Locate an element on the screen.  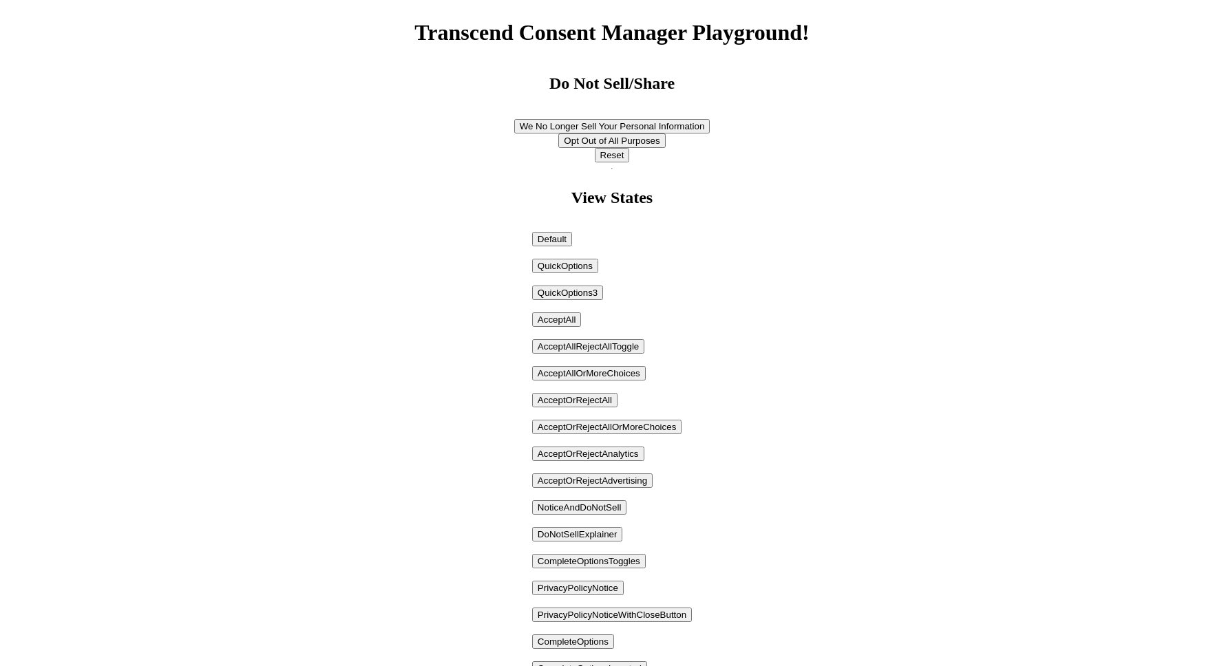
button: Default is located at coordinates (552, 239).